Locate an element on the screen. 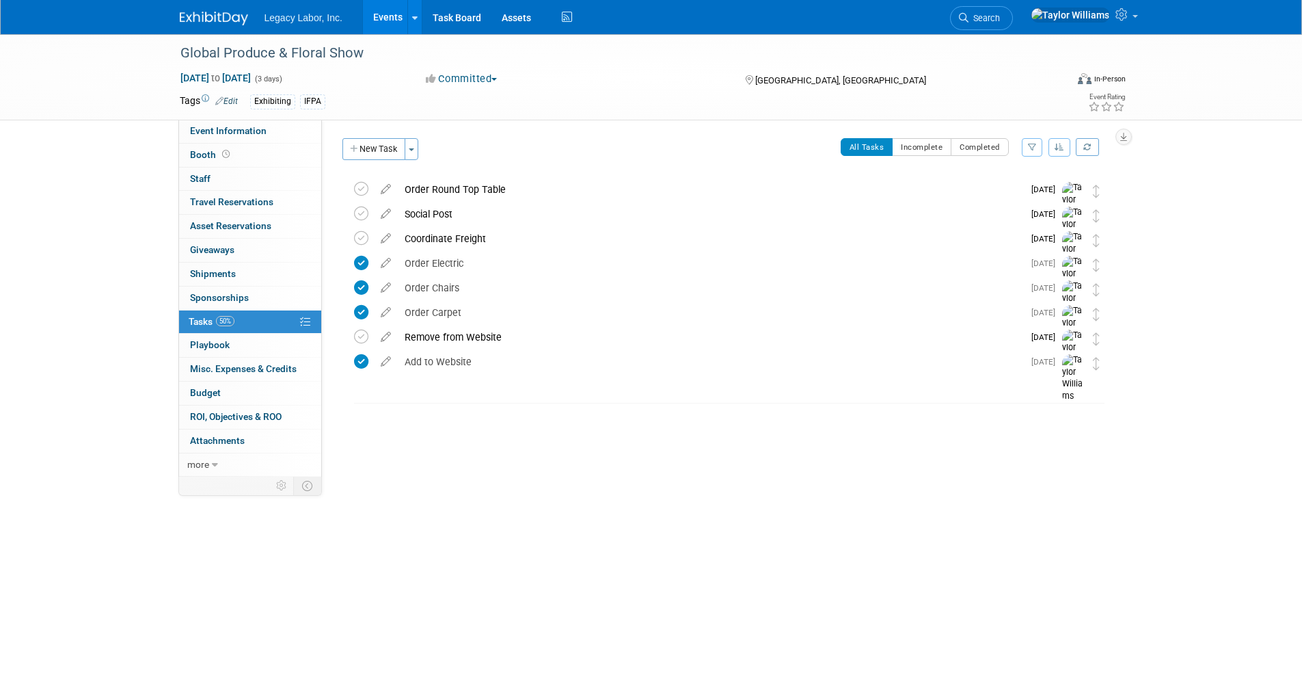 The width and height of the screenshot is (1302, 684). span: Tasks is located at coordinates (211, 321).